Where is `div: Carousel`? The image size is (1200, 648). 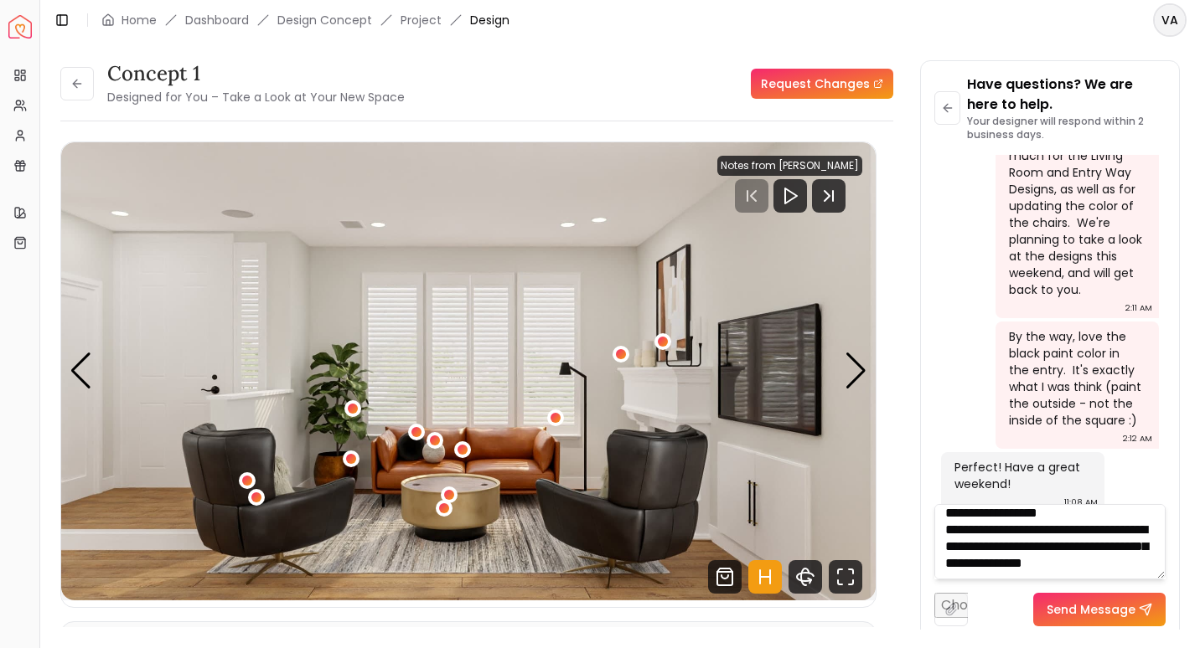
div: Carousel is located at coordinates (468, 371).